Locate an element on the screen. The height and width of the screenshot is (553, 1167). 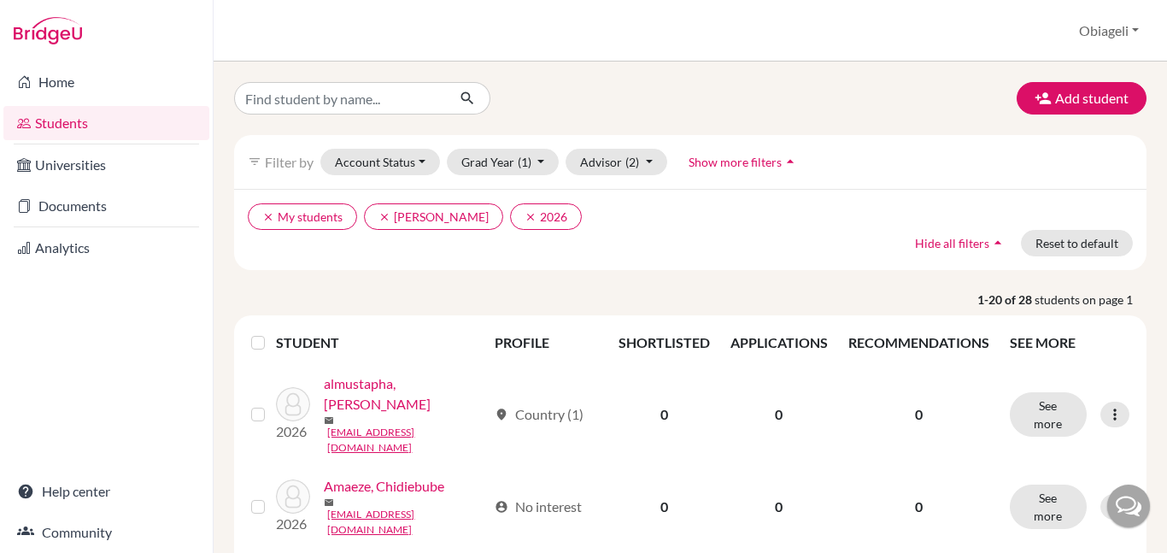
th: RECOMMENDATIONS is located at coordinates (919, 343).